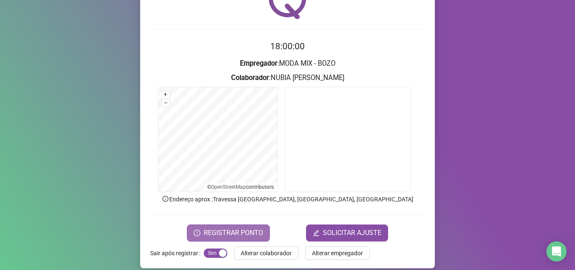 The image size is (575, 270). Describe the element at coordinates (233, 233) in the screenshot. I see `span: REGISTRAR PONTO` at that location.